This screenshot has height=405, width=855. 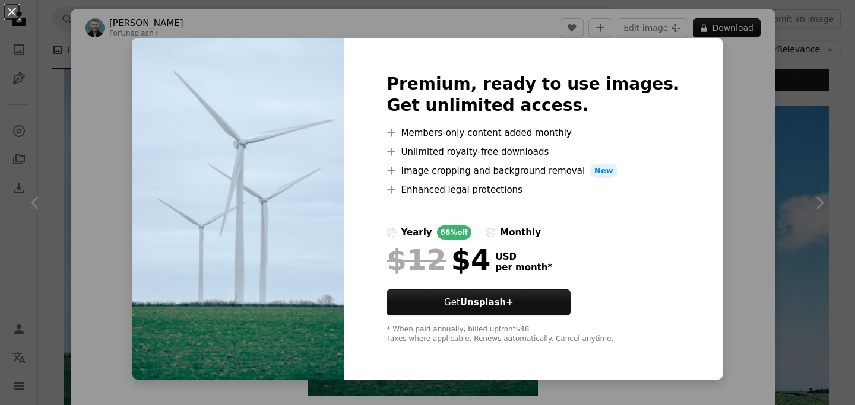 I want to click on img: premium_photo-1677934980308-47cc09c84f1f, so click(x=238, y=209).